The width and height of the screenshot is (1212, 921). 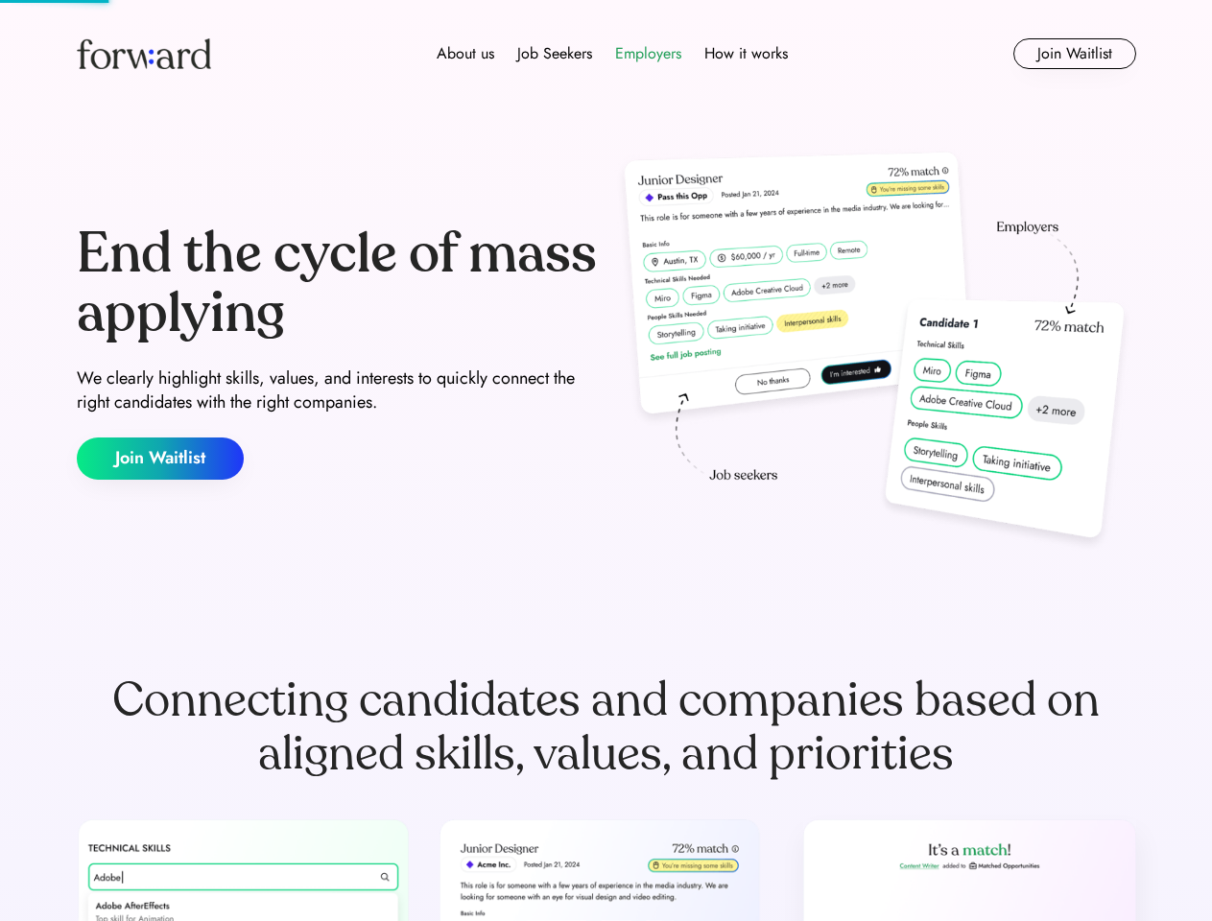 I want to click on div: How it works, so click(x=745, y=54).